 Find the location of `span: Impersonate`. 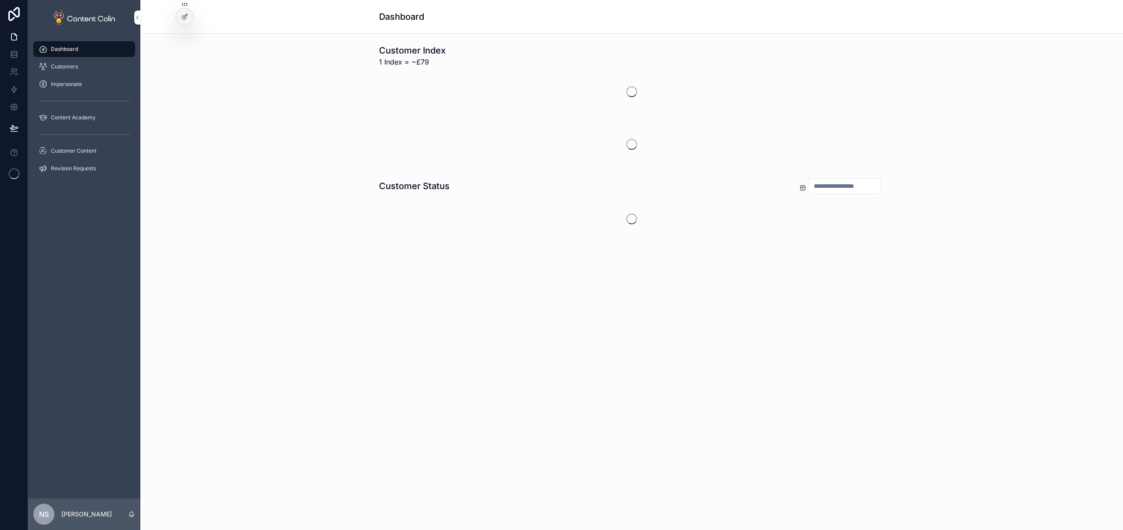

span: Impersonate is located at coordinates (66, 84).